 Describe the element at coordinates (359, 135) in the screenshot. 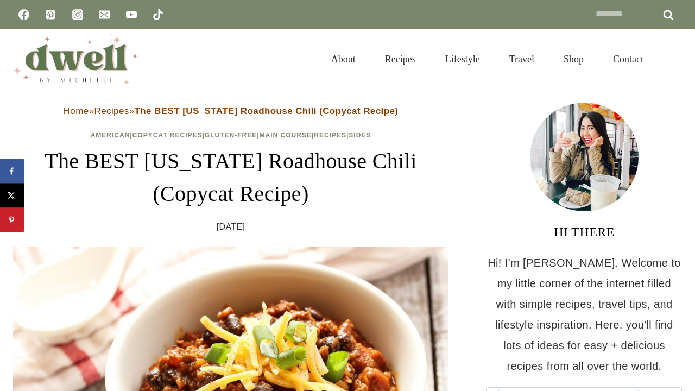

I see `a: Sides` at that location.